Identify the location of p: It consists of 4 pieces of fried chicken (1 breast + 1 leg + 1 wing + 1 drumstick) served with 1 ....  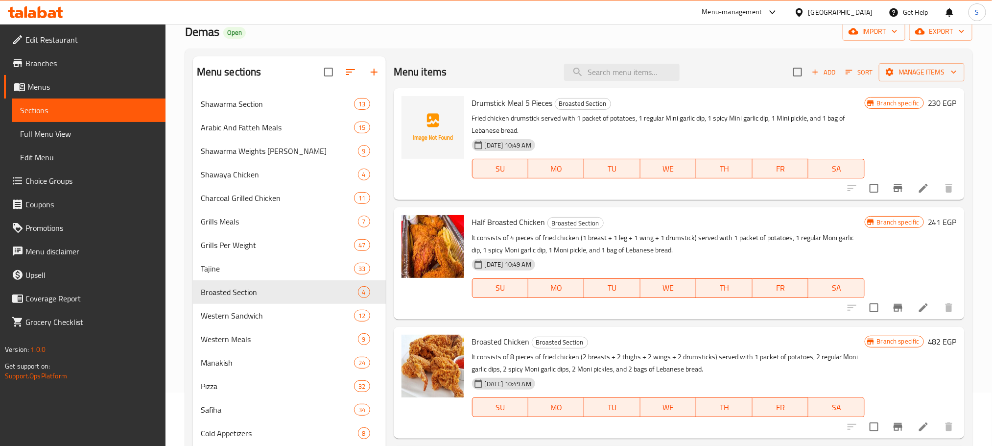
(668, 244).